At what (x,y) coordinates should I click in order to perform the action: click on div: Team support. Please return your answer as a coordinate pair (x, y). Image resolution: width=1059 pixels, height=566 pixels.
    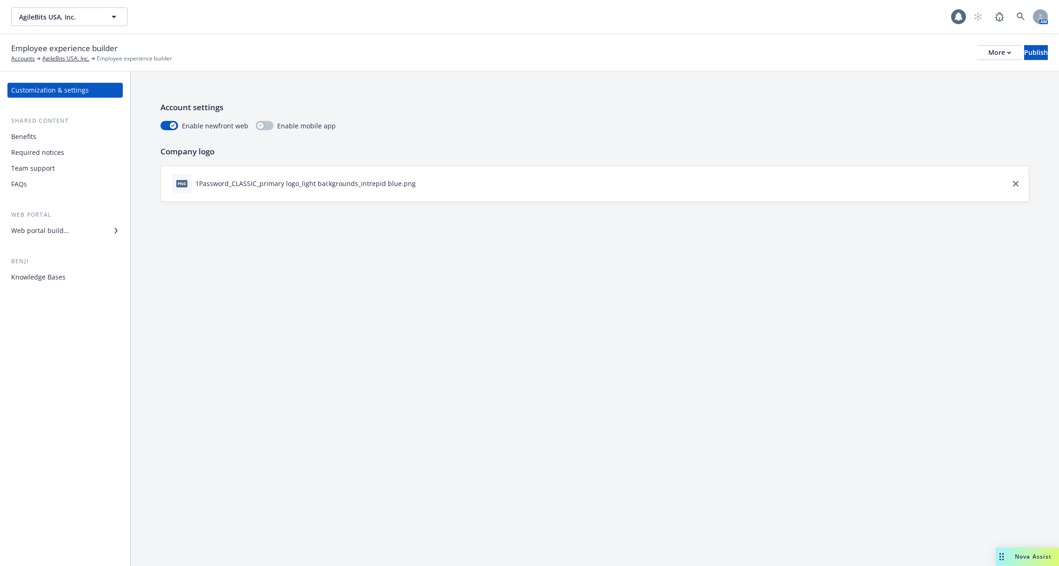
    Looking at the image, I should click on (33, 168).